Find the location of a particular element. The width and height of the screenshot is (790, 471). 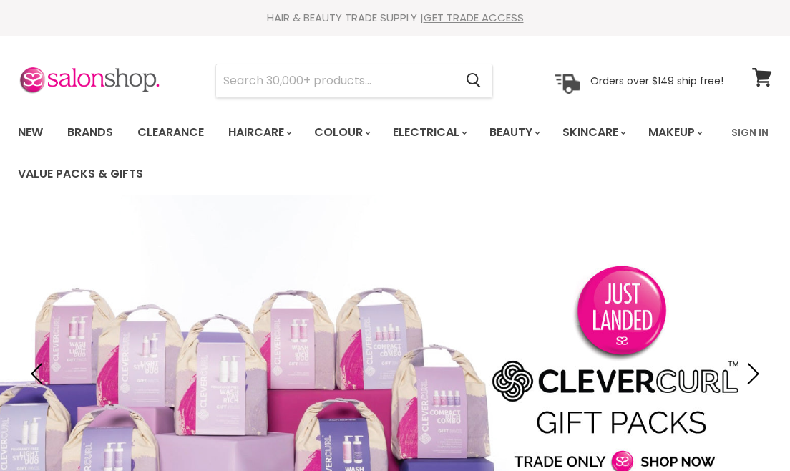

a: Brands is located at coordinates (90, 132).